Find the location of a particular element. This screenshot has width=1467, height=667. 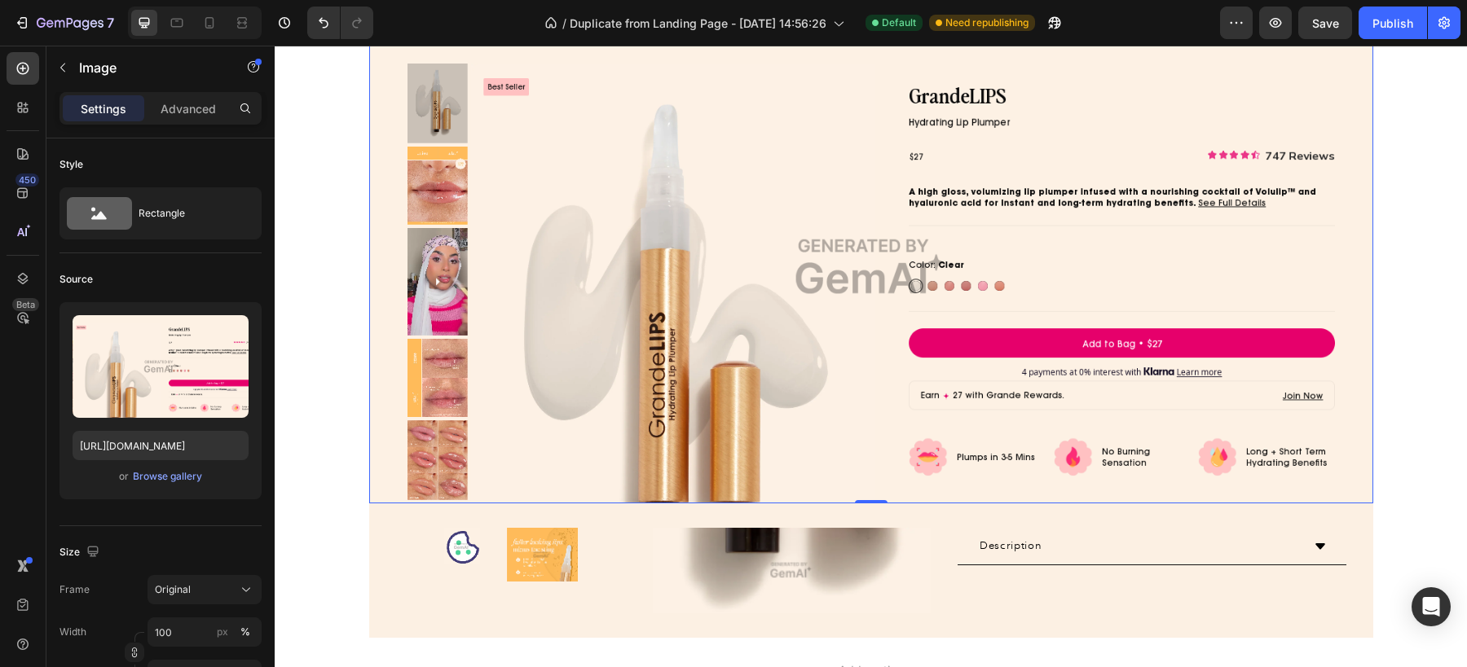

span: Default is located at coordinates (899, 23).